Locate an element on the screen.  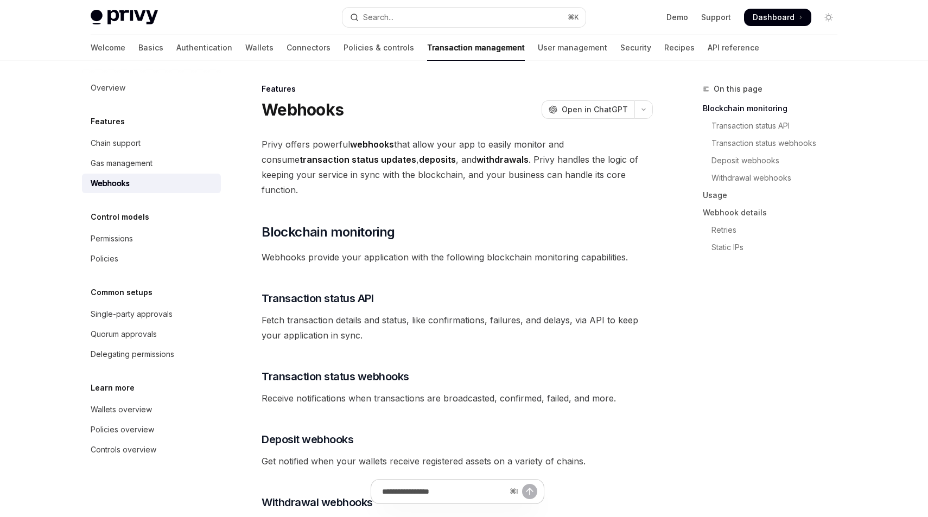
span: ⌘ K is located at coordinates (573, 17).